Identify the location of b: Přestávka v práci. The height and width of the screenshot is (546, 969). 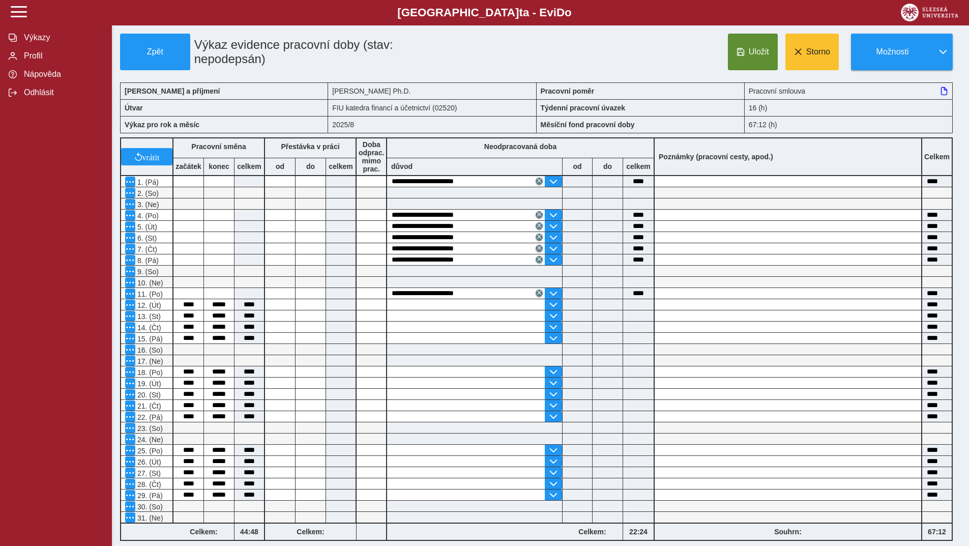
(310, 147).